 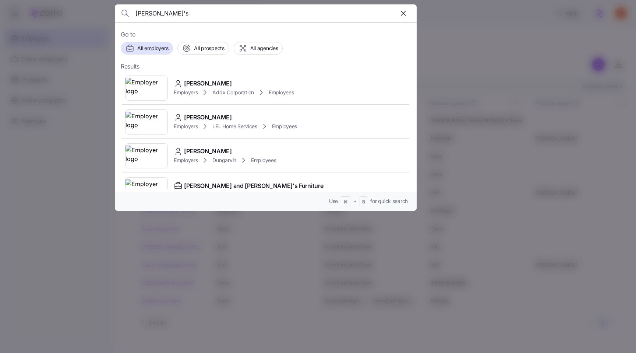 What do you see at coordinates (234, 126) in the screenshot?
I see `span: LEL Home Services` at bounding box center [234, 126].